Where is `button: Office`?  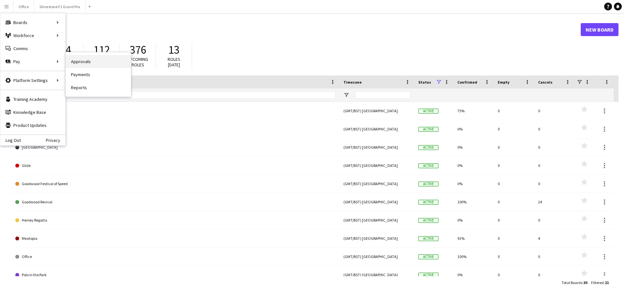
button: Office is located at coordinates (24, 7).